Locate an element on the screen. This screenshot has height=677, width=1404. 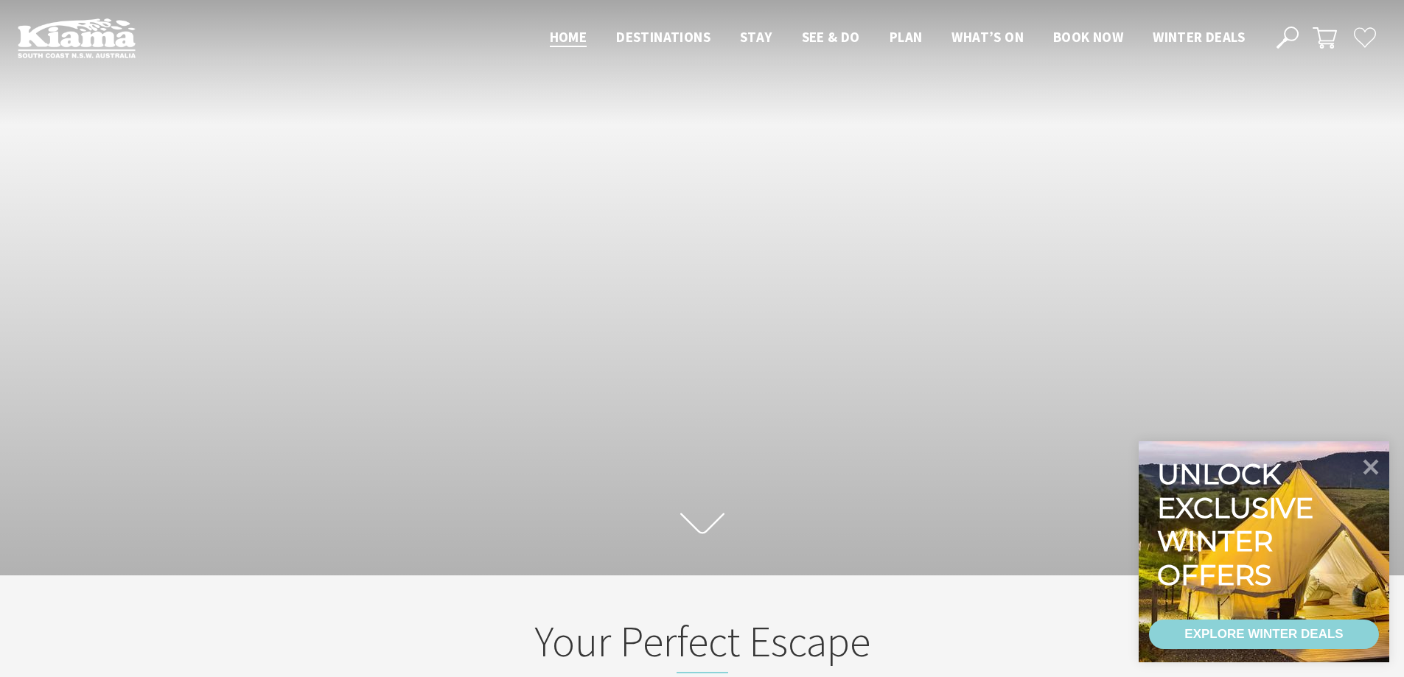
div: EXPLORE WINTER DEALS is located at coordinates (1263, 635).